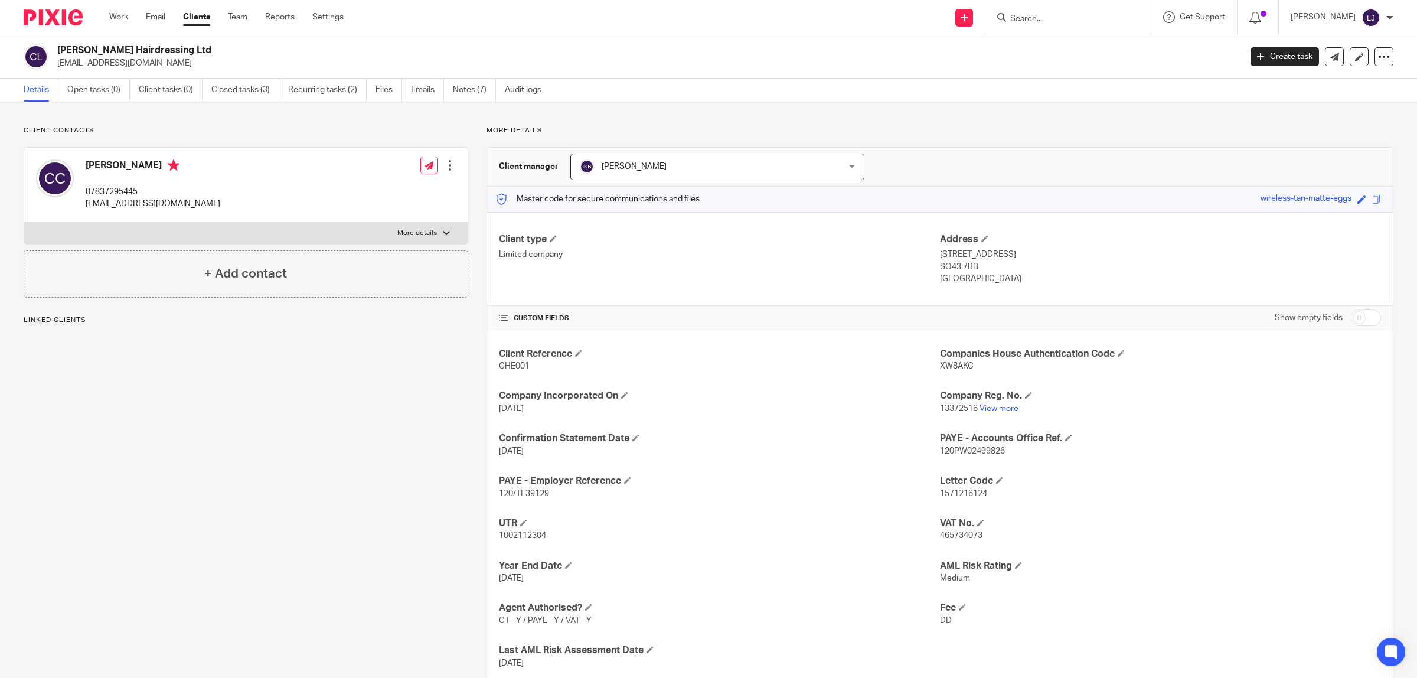 The image size is (1417, 678). Describe the element at coordinates (719, 239) in the screenshot. I see `h4: Client type` at that location.